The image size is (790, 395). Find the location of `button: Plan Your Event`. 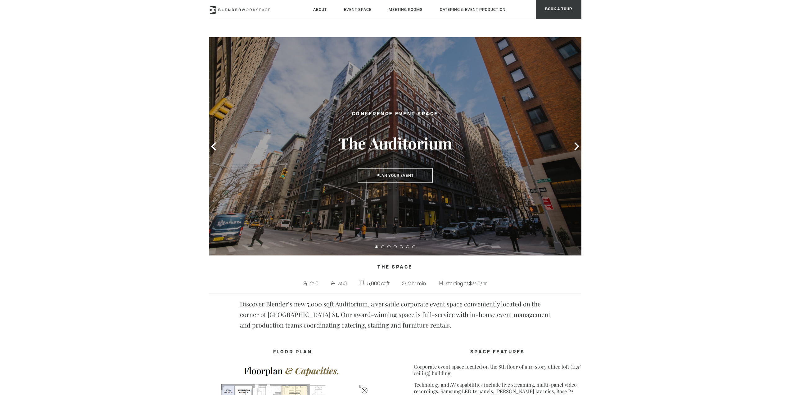

button: Plan Your Event is located at coordinates (395, 175).